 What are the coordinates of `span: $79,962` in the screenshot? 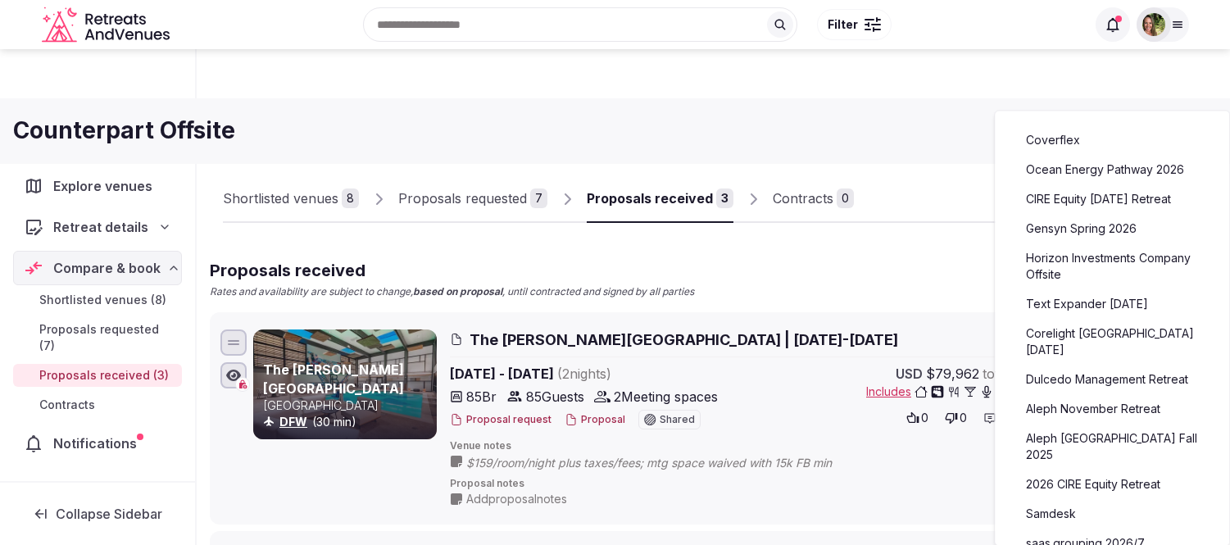 It's located at (952, 374).